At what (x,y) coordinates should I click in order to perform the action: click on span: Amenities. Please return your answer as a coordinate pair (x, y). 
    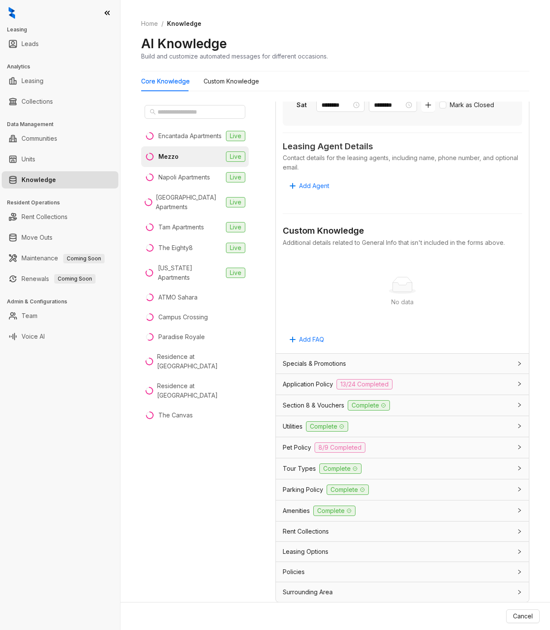
    Looking at the image, I should click on (296, 511).